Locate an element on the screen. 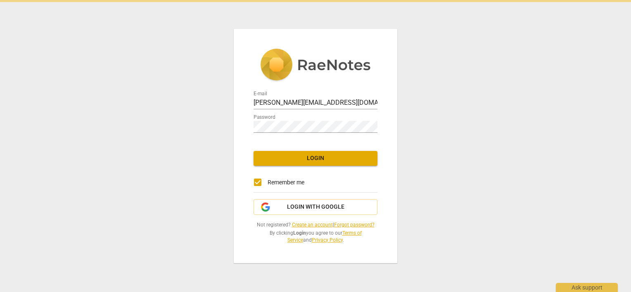 The height and width of the screenshot is (292, 631). img: 5ac2273c67554f335776073100b6d88f.svg is located at coordinates (315, 66).